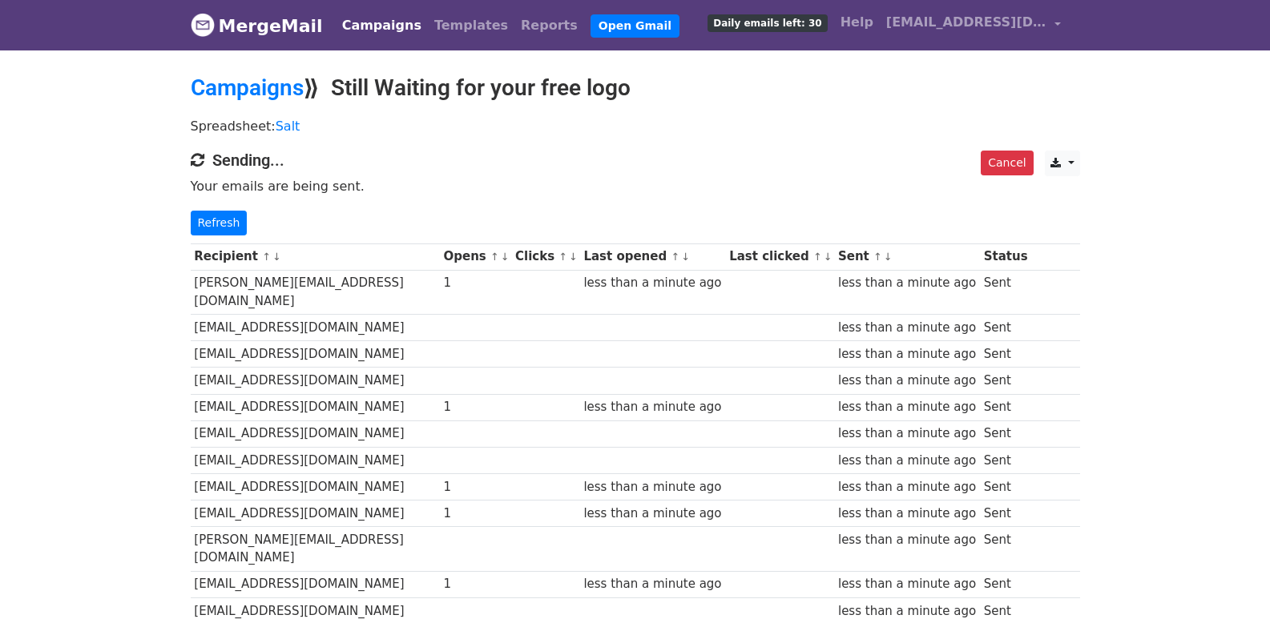  I want to click on th: Clicks, so click(545, 256).